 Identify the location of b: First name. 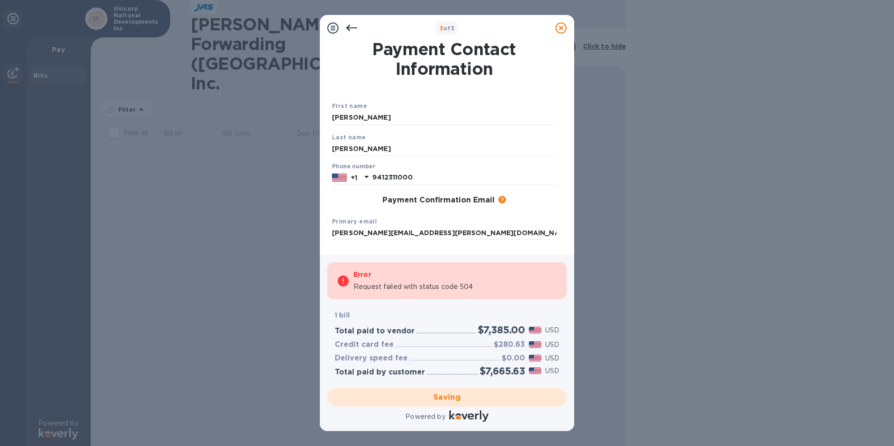
(349, 106).